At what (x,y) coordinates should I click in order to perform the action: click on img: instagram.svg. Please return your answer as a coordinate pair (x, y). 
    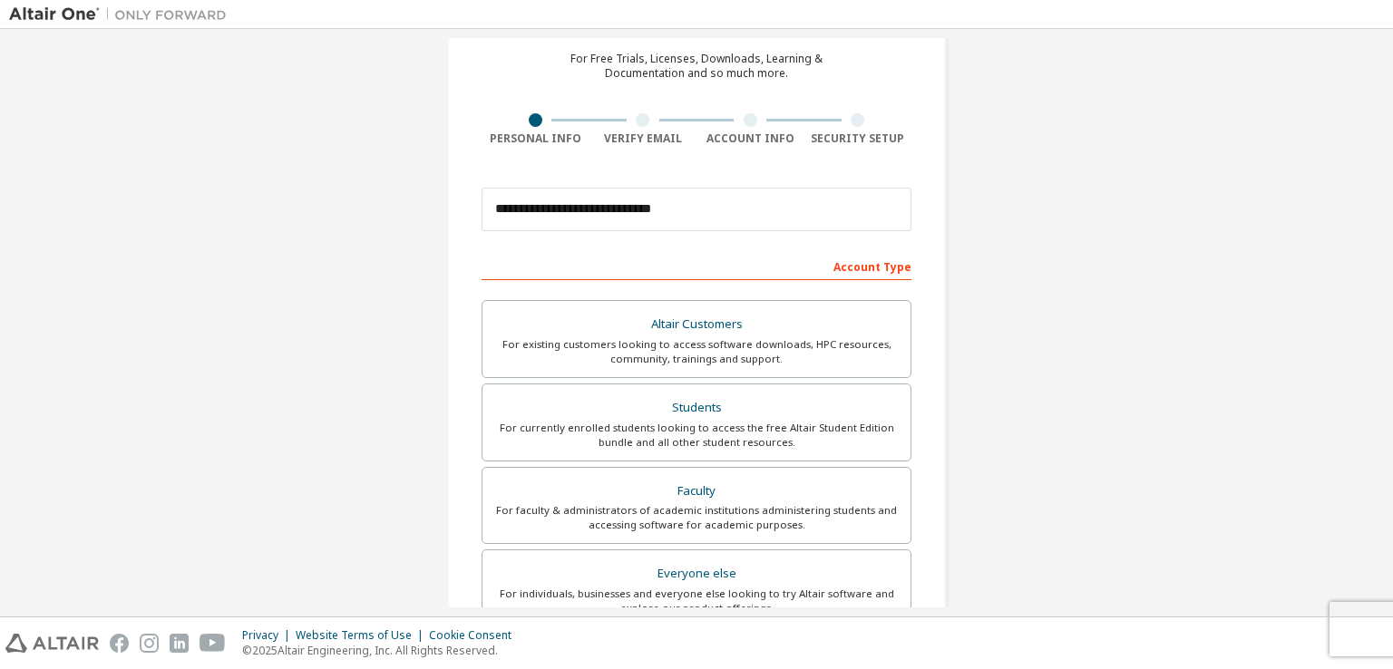
    Looking at the image, I should click on (149, 643).